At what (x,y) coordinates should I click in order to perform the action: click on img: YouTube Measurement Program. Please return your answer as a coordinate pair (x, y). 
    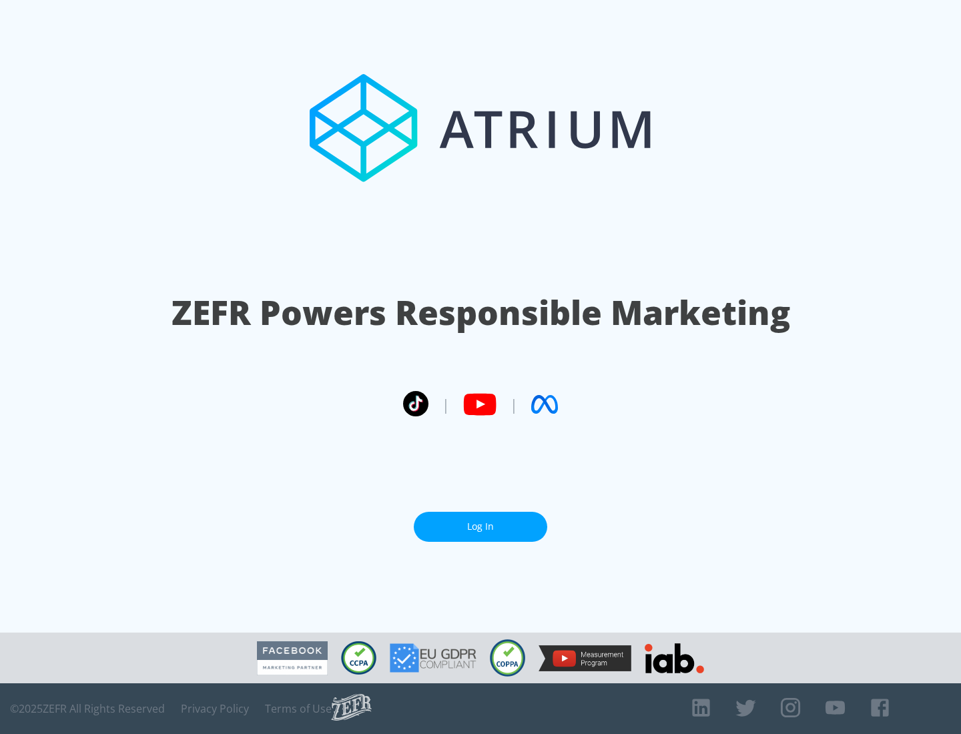
    Looking at the image, I should click on (585, 658).